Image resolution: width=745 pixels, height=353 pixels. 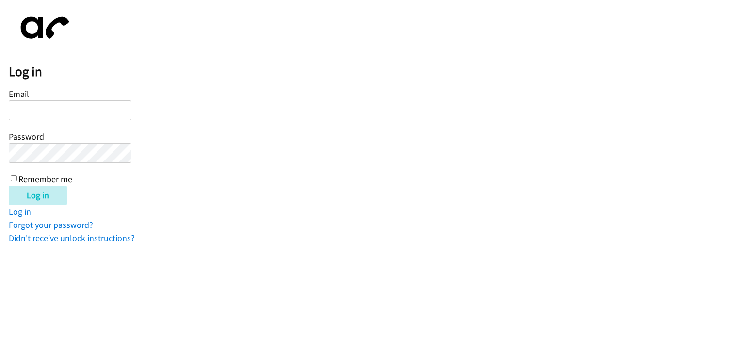 I want to click on a: Forgot your password?, so click(x=51, y=225).